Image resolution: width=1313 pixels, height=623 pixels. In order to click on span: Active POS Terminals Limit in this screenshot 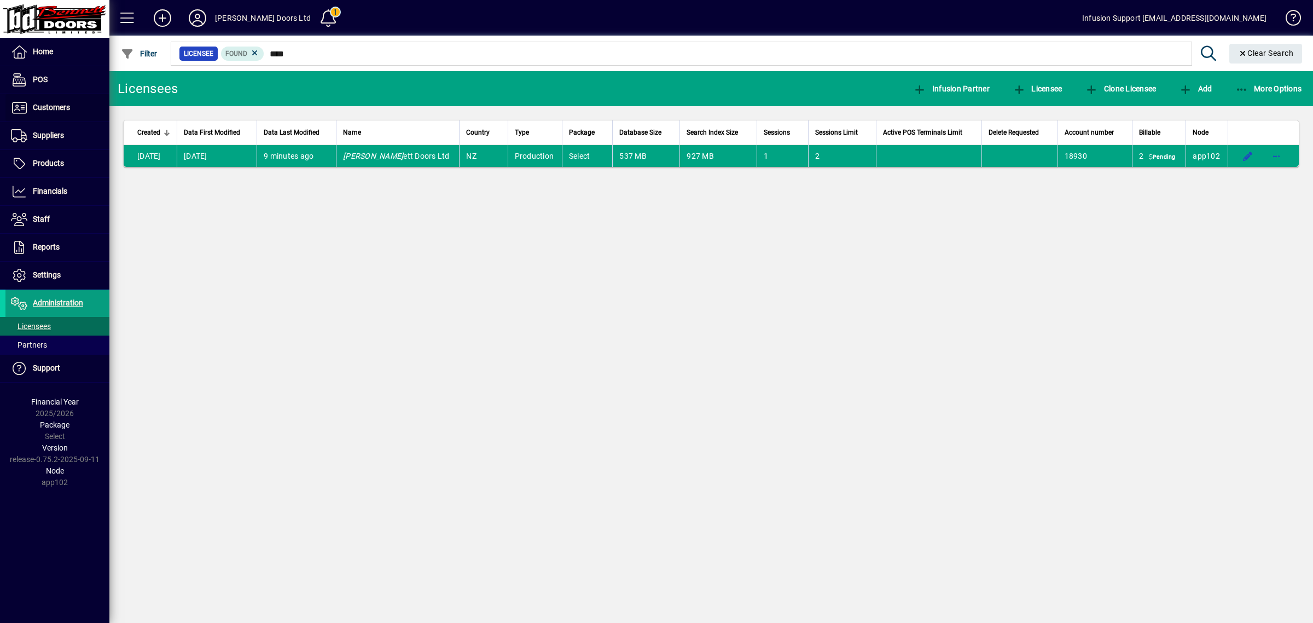, I will do `click(923, 132)`.